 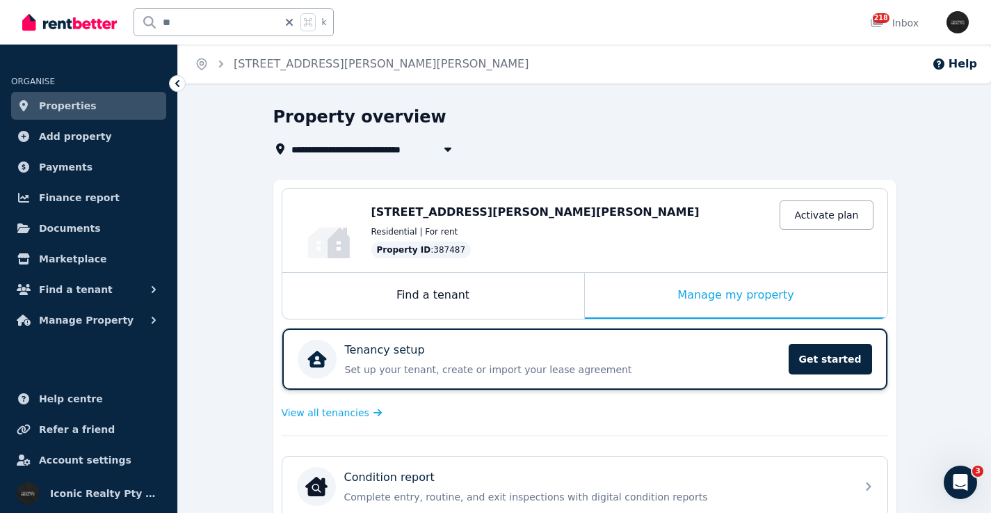 I want to click on img: RentBetter, so click(x=70, y=22).